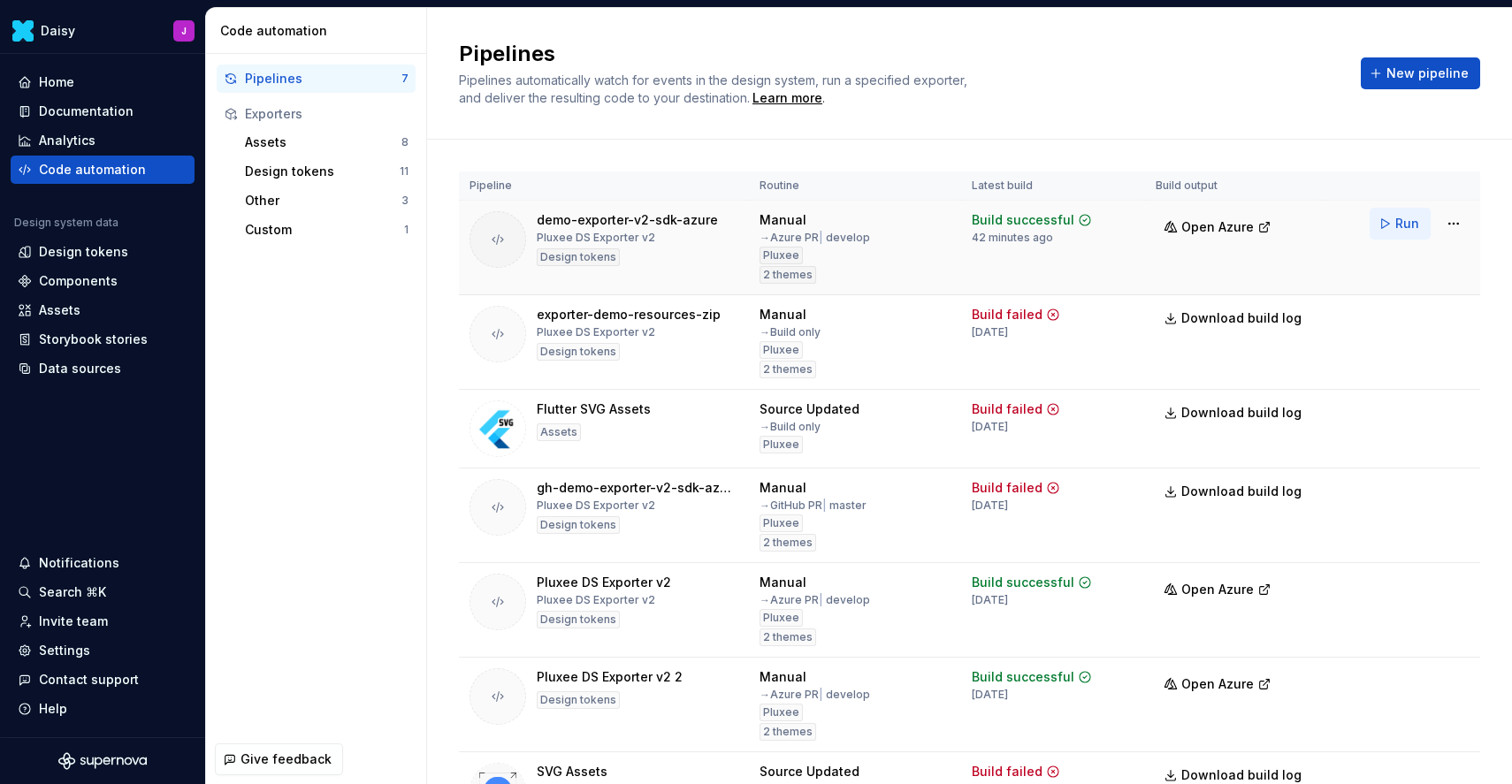 Image resolution: width=1512 pixels, height=784 pixels. Describe the element at coordinates (1420, 74) in the screenshot. I see `button: New pipeline` at that location.